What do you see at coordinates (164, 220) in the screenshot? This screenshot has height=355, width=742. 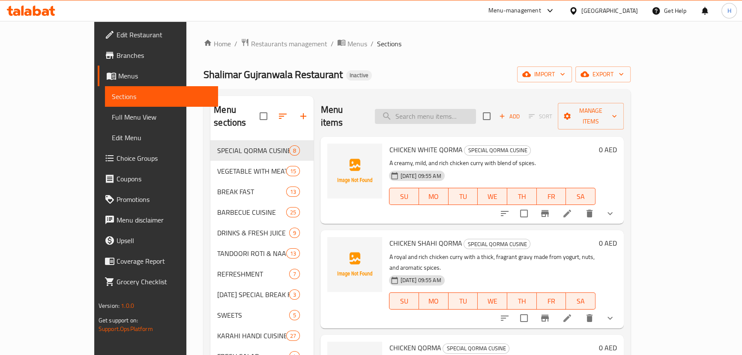 I see `span: Menu disclaimer` at bounding box center [164, 220].